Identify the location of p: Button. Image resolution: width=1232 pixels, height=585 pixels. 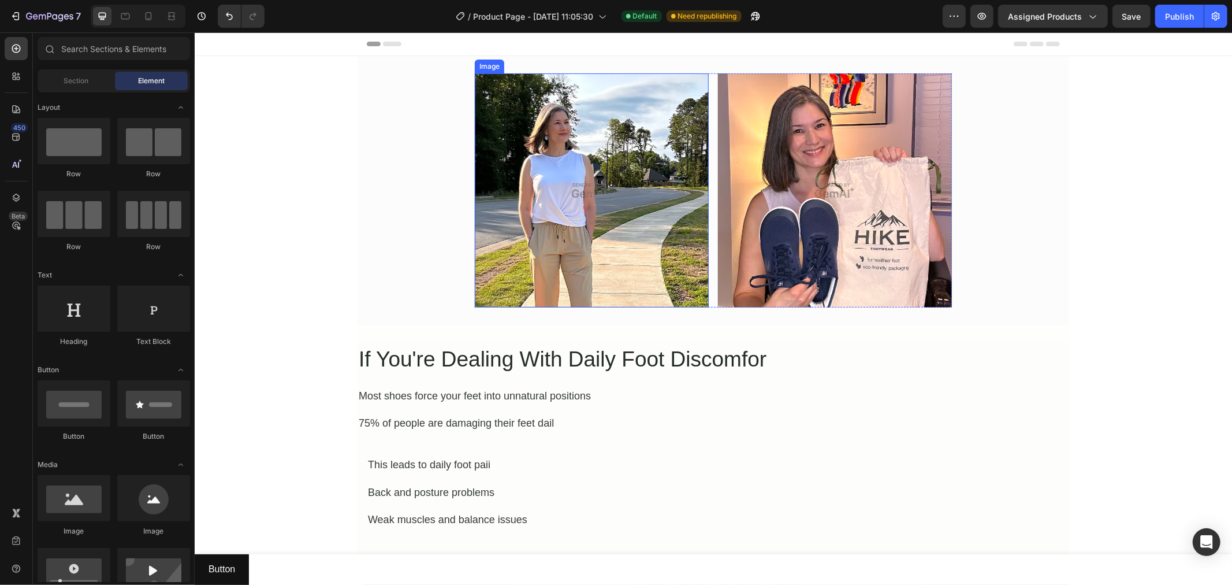
(27, 537).